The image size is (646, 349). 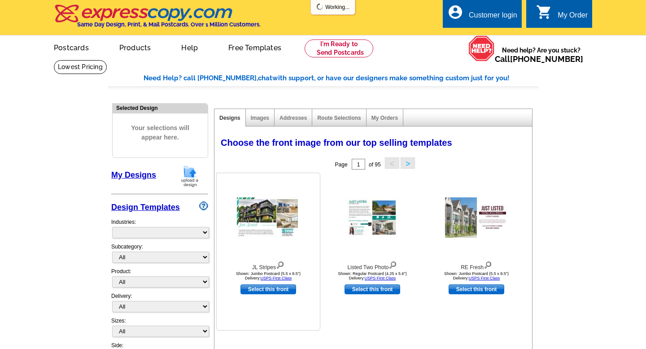 What do you see at coordinates (373, 265) in the screenshot?
I see `div: Listed Two Photo` at bounding box center [373, 265].